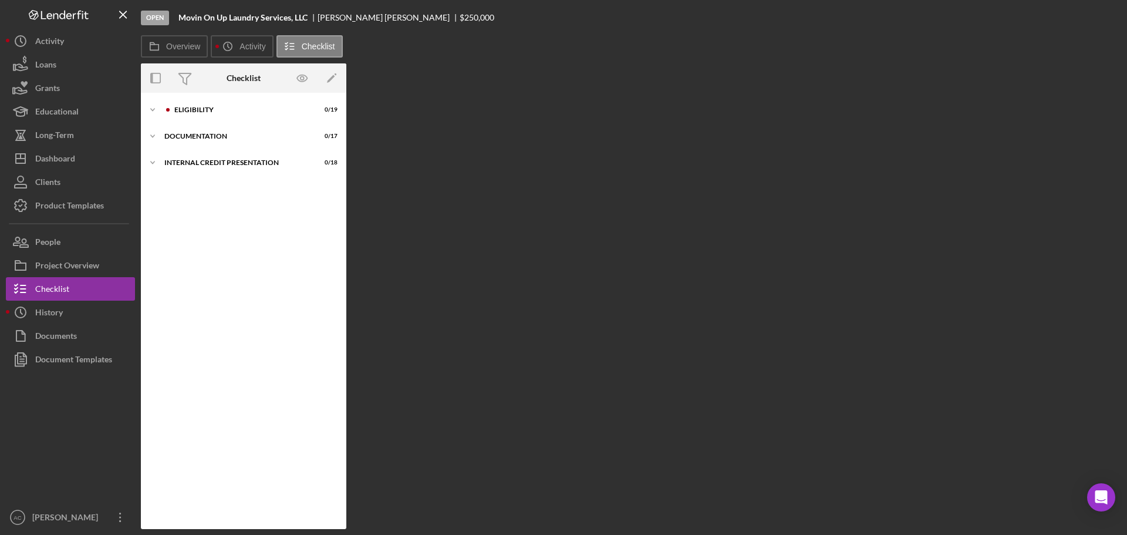  Describe the element at coordinates (46, 66) in the screenshot. I see `div: Loans` at that location.